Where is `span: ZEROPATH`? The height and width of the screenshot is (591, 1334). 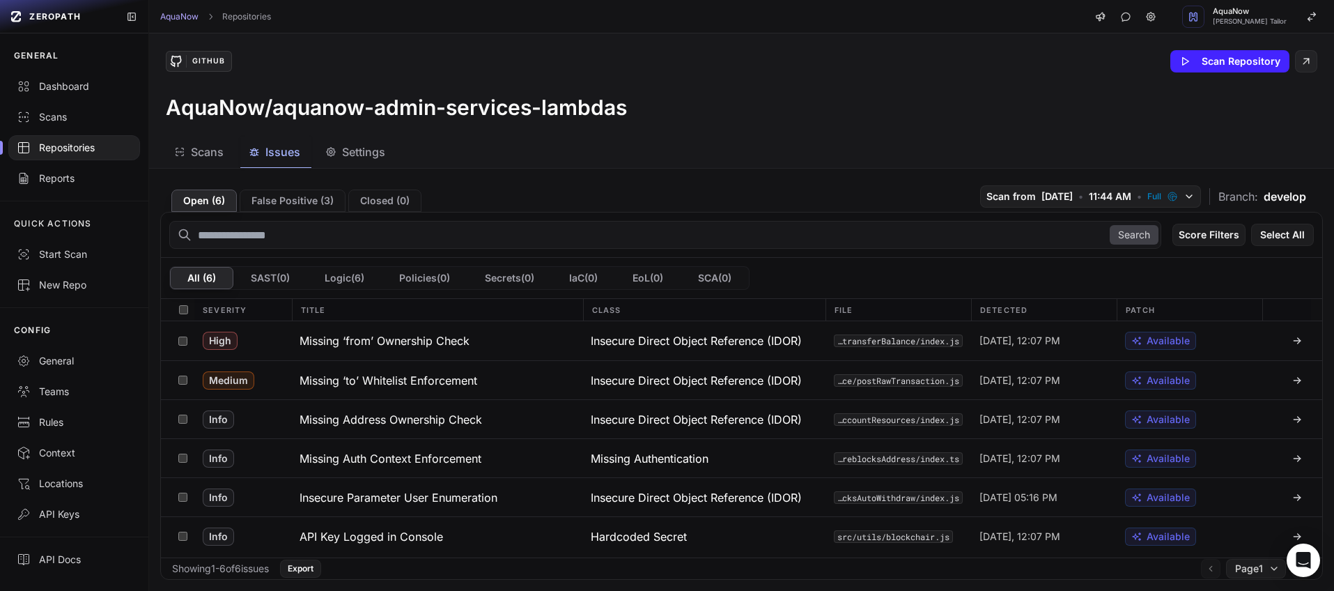
span: ZEROPATH is located at coordinates (55, 17).